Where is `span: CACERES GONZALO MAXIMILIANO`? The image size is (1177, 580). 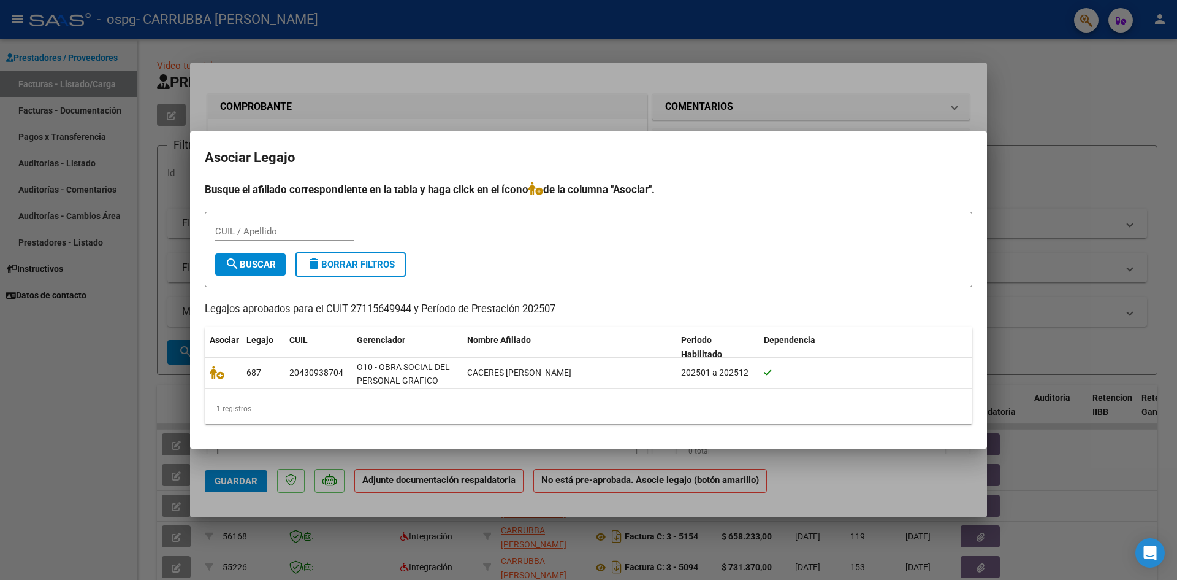
span: CACERES GONZALO MAXIMILIANO is located at coordinates (519, 372).